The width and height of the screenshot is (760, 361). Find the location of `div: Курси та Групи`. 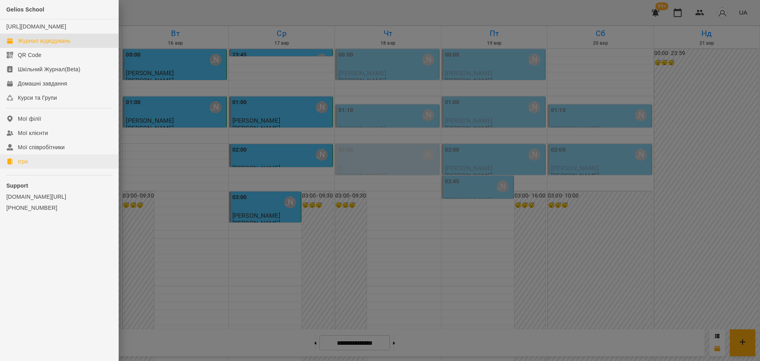

div: Курси та Групи is located at coordinates (37, 98).